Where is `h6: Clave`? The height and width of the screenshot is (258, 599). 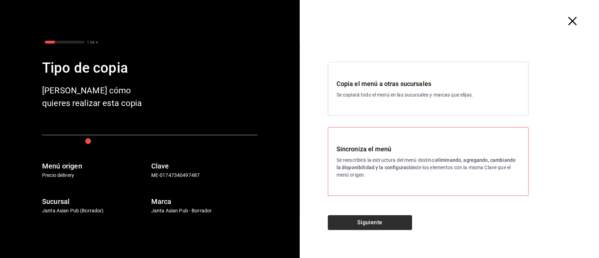 h6: Clave is located at coordinates (204, 166).